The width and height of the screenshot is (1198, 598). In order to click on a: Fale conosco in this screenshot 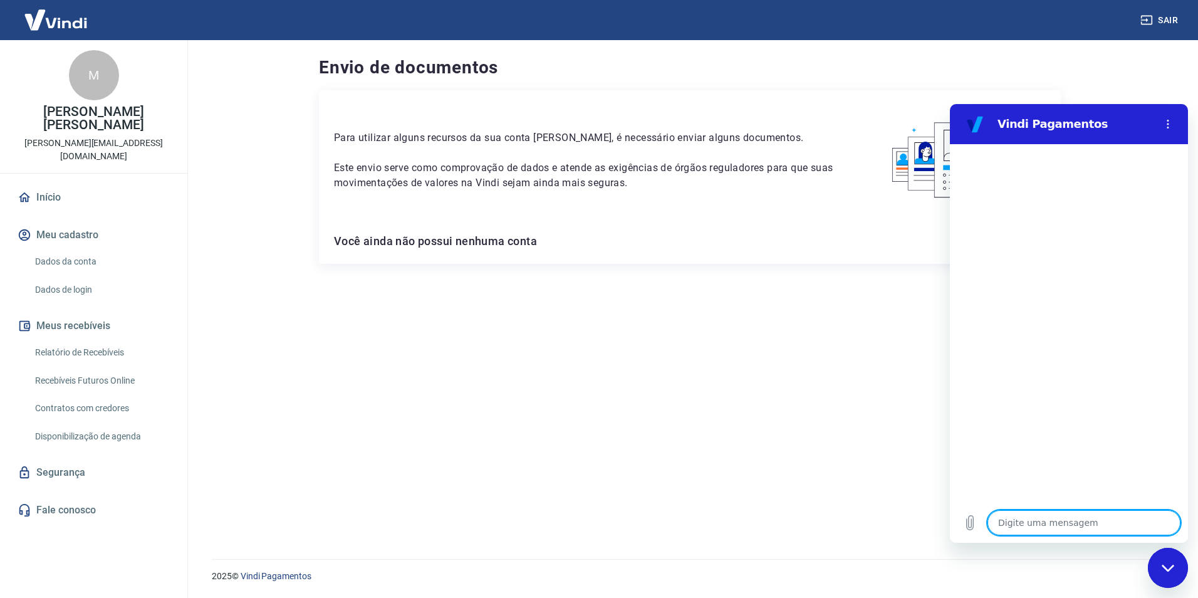, I will do `click(93, 510)`.